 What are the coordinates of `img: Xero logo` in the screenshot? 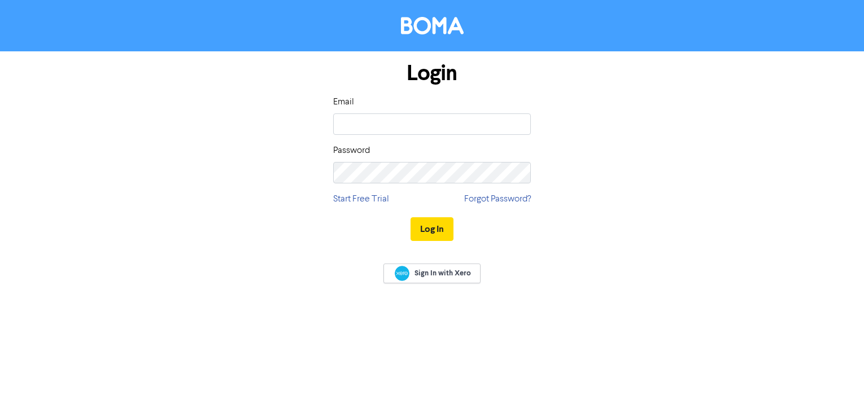 It's located at (402, 273).